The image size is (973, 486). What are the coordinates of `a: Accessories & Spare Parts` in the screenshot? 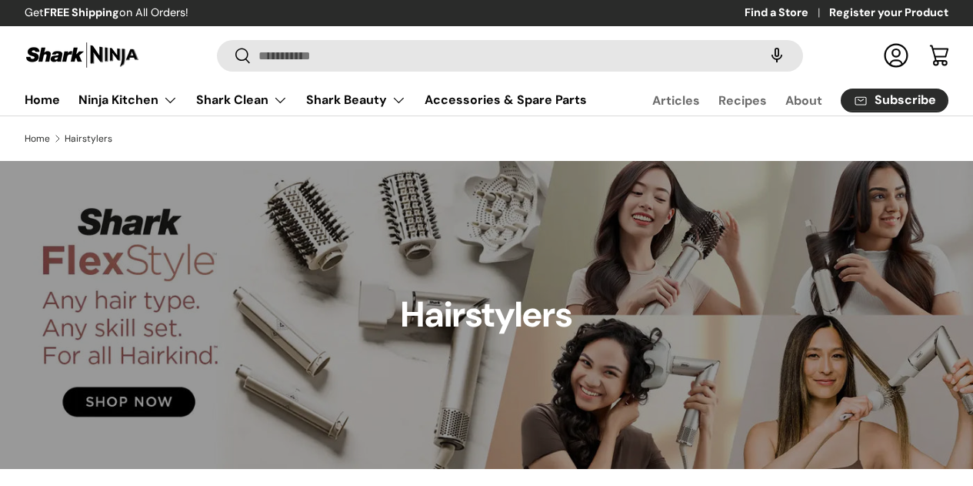 It's located at (506, 99).